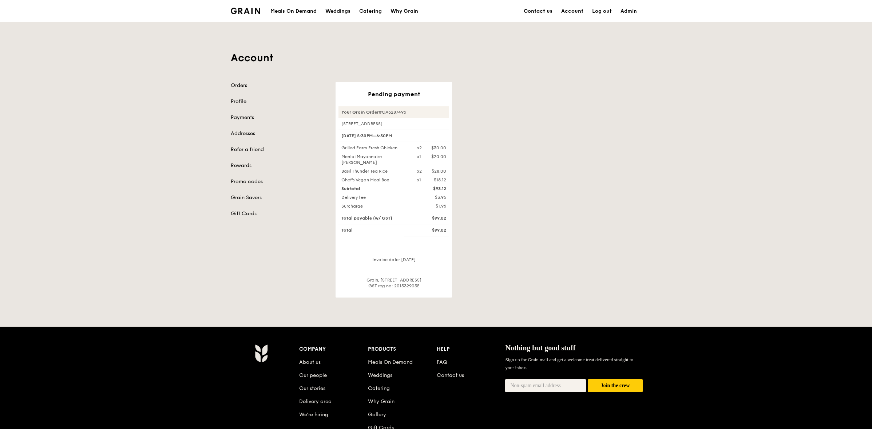 The image size is (872, 429). What do you see at coordinates (375, 171) in the screenshot?
I see `div: Basil Thunder Tea Rice` at bounding box center [375, 171].